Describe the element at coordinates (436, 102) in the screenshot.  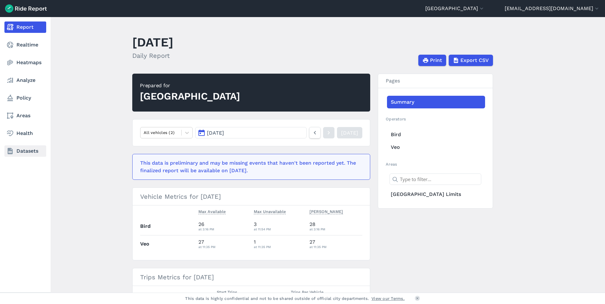
I see `a: Summary` at that location.